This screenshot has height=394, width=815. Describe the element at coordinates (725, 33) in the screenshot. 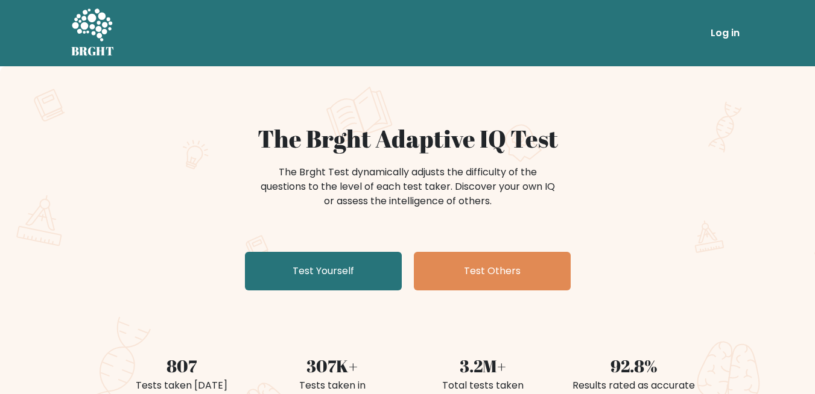

I see `a: Log in` at that location.